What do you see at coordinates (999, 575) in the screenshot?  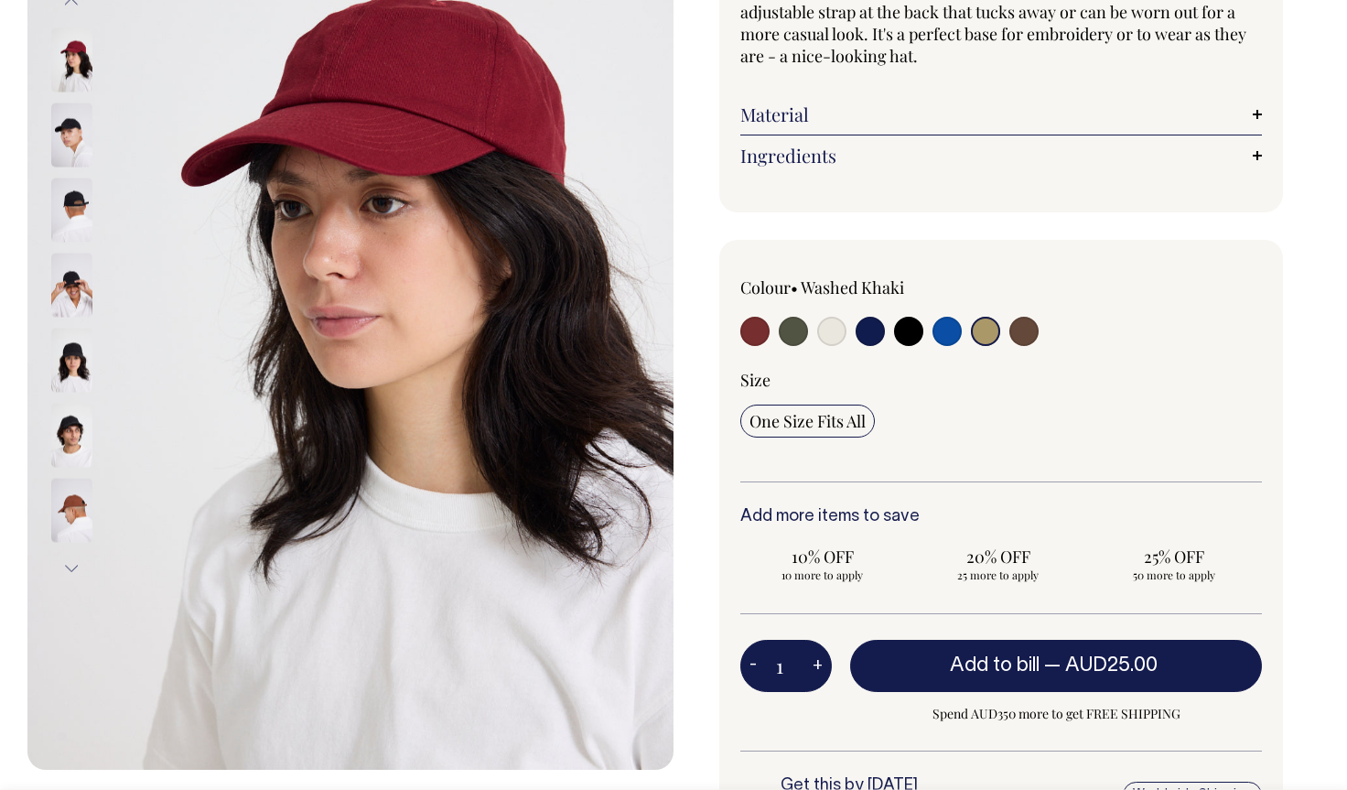 I see `span: 25 more to apply` at bounding box center [999, 575].